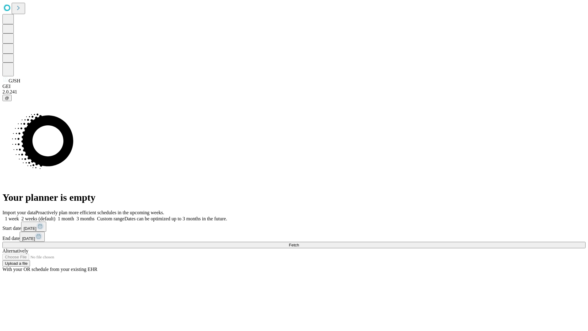 The image size is (588, 331). Describe the element at coordinates (294, 92) in the screenshot. I see `div: 2.0.241` at that location.